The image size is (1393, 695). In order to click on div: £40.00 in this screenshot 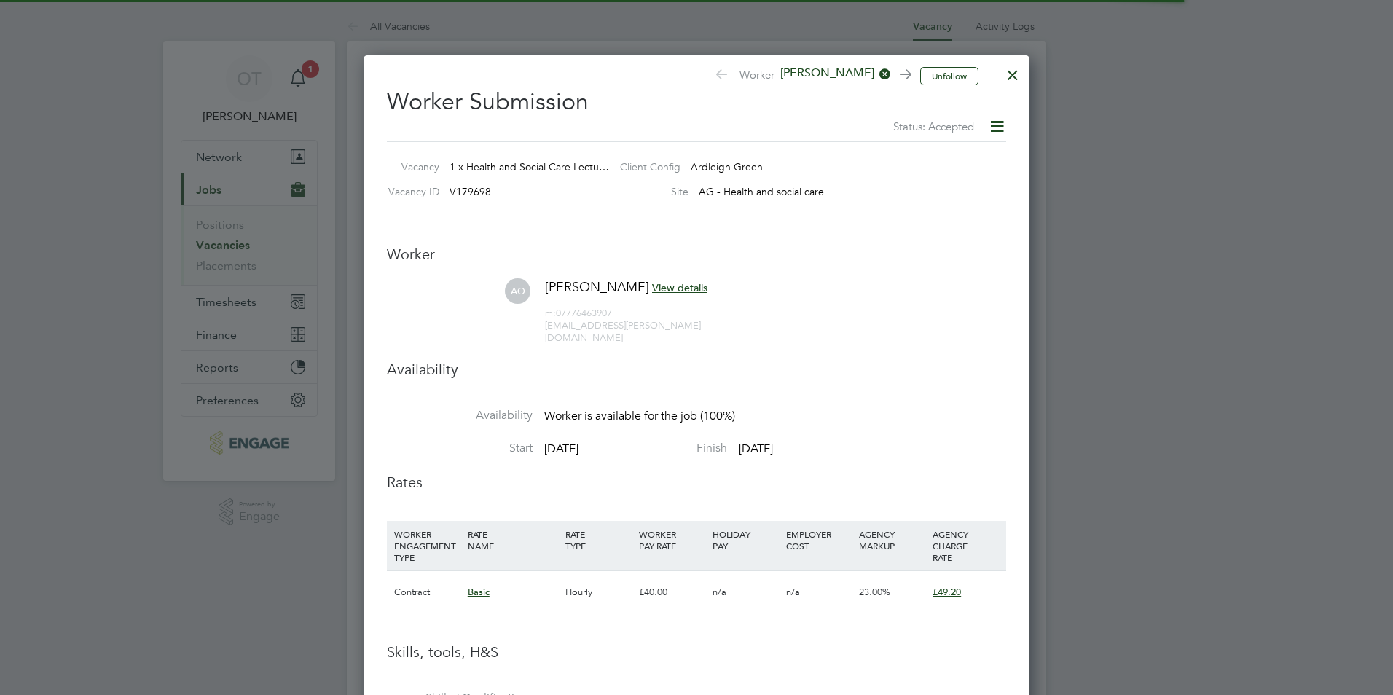, I will do `click(672, 592)`.